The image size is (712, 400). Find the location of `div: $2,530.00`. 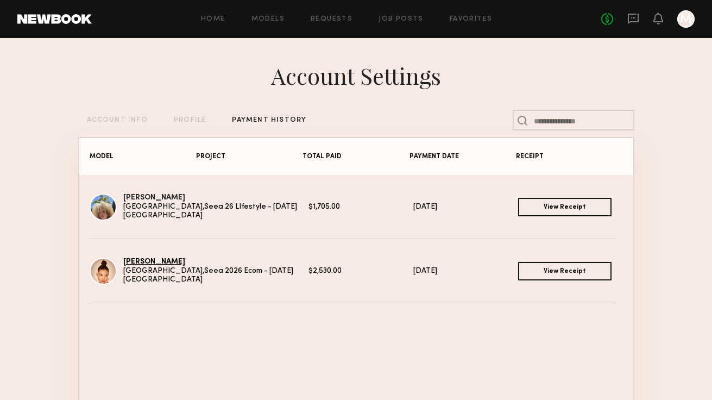

div: $2,530.00 is located at coordinates (361, 271).